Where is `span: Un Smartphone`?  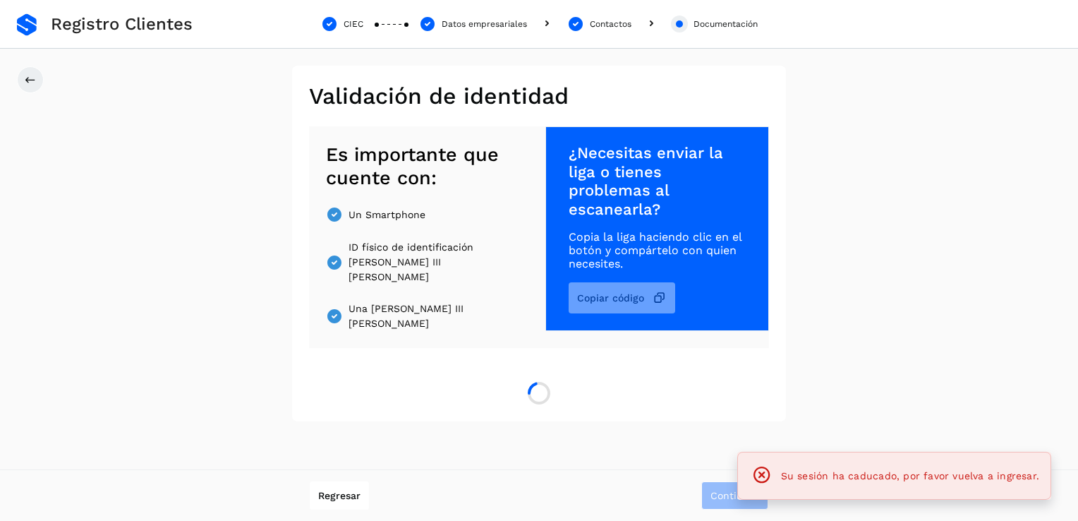
span: Un Smartphone is located at coordinates (387, 215).